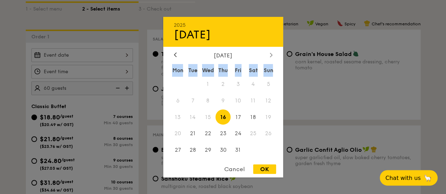 This screenshot has height=194, width=446. What do you see at coordinates (268, 117) in the screenshot?
I see `span: 19` at bounding box center [268, 117].